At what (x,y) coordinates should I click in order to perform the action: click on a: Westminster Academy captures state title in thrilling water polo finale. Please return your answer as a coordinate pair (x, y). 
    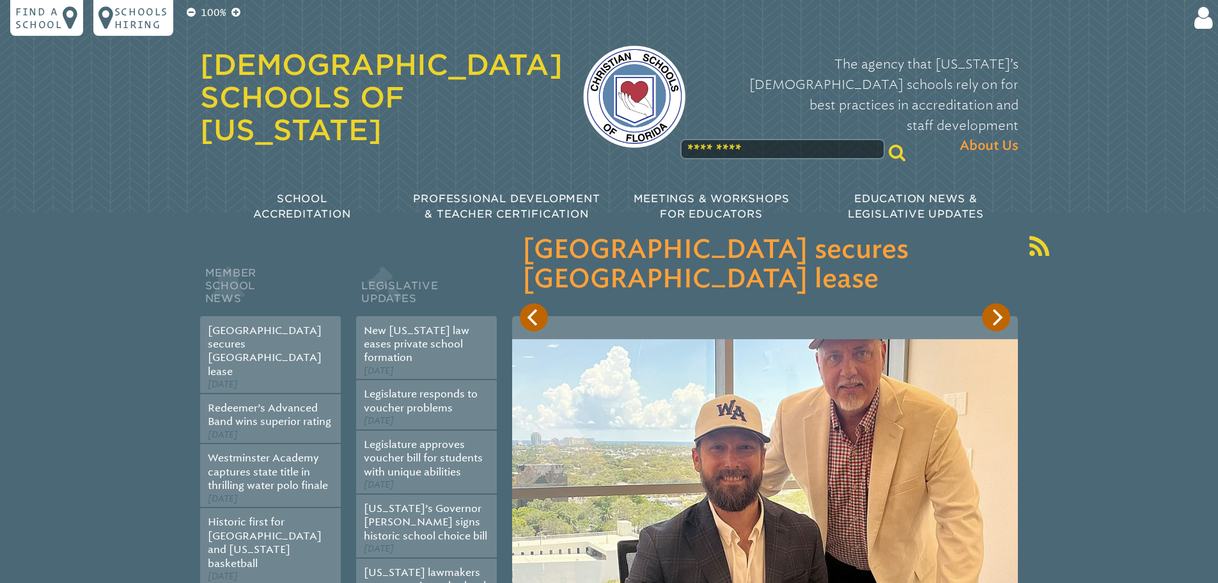
    Looking at the image, I should click on (268, 471).